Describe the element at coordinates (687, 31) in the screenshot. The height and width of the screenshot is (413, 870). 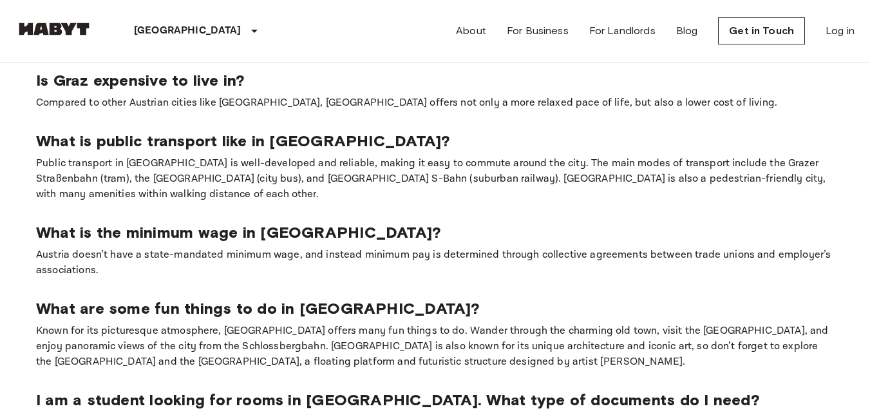
I see `a: Blog` at that location.